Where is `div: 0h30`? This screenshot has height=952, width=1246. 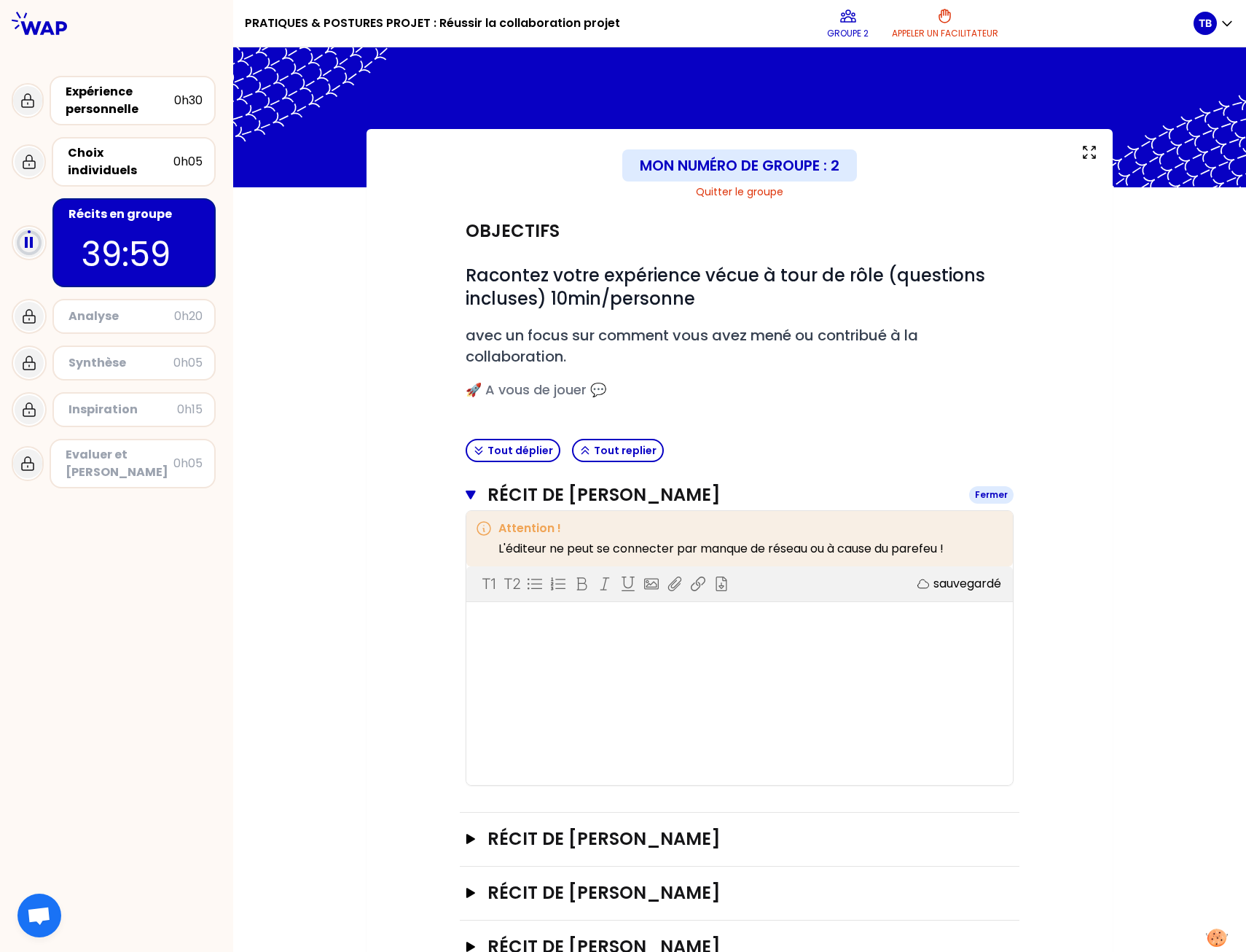 div: 0h30 is located at coordinates (188, 101).